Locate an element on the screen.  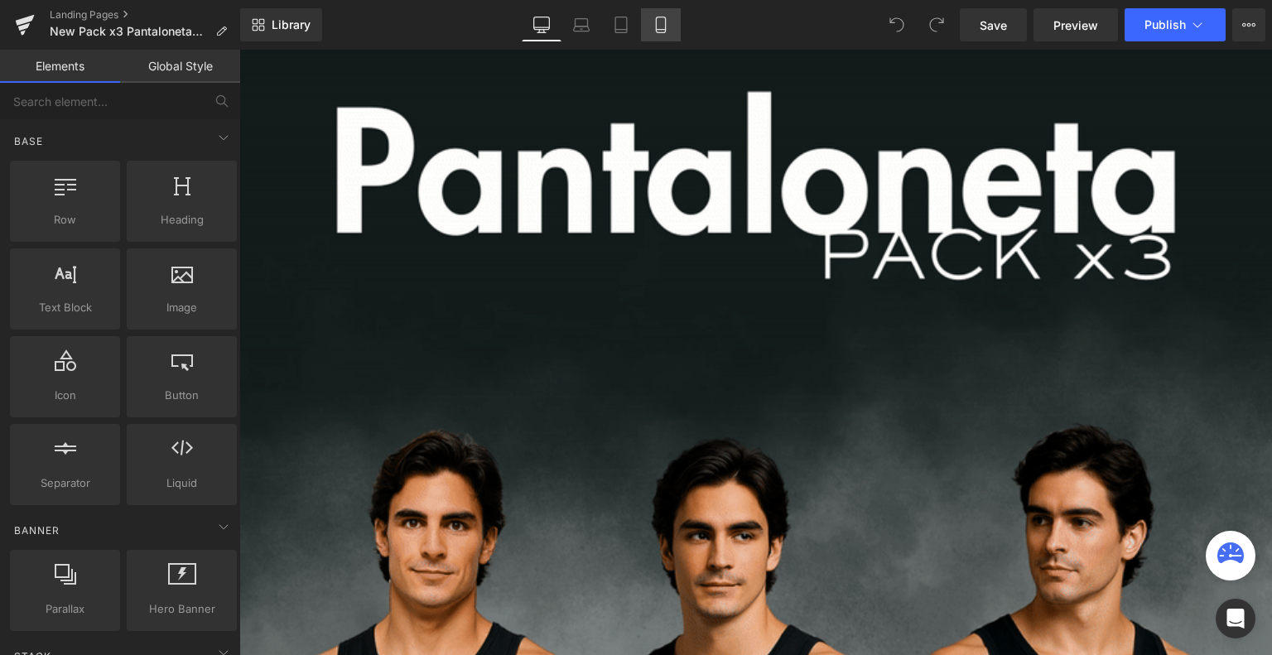
span: Base is located at coordinates (28, 141).